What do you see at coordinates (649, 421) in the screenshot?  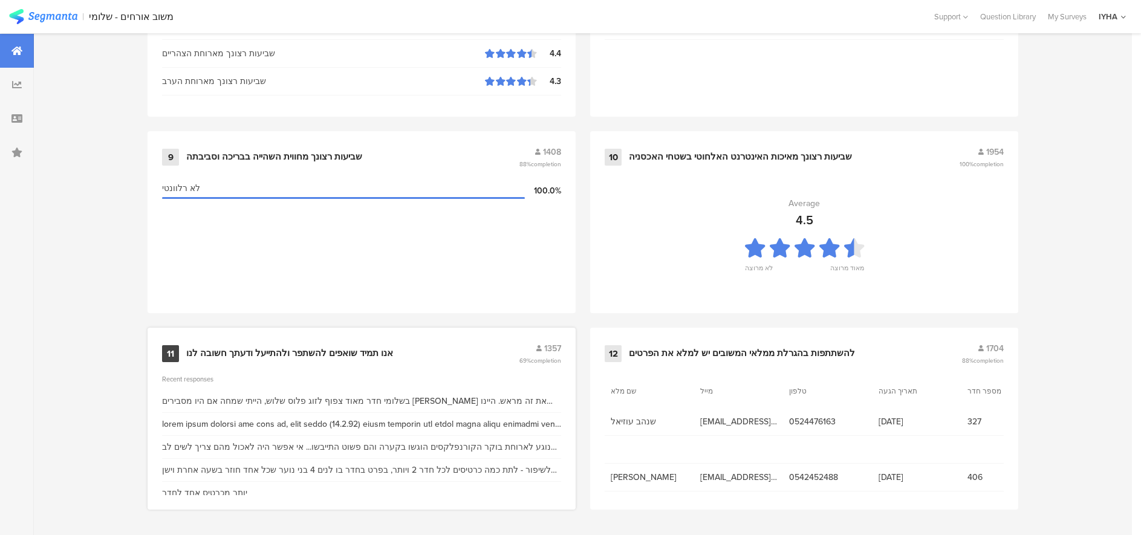 I see `span: שנהב עוזיאל` at bounding box center [649, 421].